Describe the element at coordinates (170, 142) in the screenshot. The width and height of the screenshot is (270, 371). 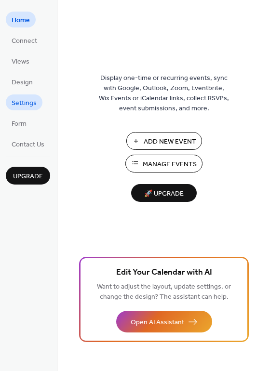
I see `span: Add New Event` at that location.